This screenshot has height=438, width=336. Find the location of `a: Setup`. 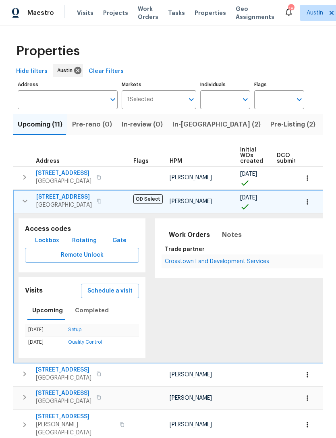

a: Setup is located at coordinates (75, 330).